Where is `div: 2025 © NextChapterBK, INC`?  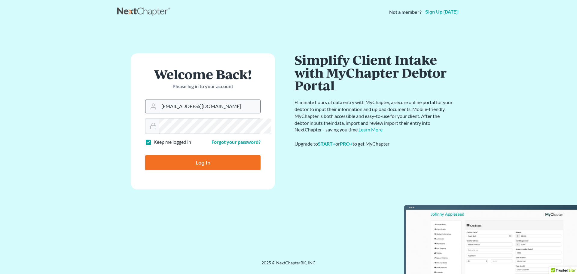 div: 2025 © NextChapterBK, INC is located at coordinates (288, 265).